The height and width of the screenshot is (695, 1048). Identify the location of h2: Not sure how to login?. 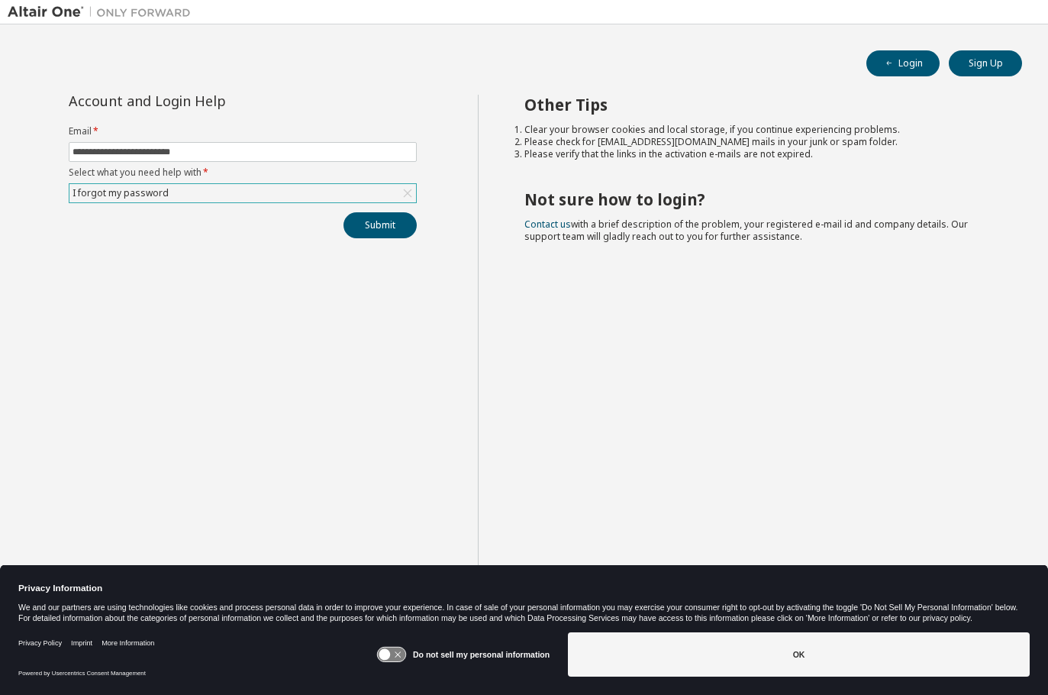
(760, 199).